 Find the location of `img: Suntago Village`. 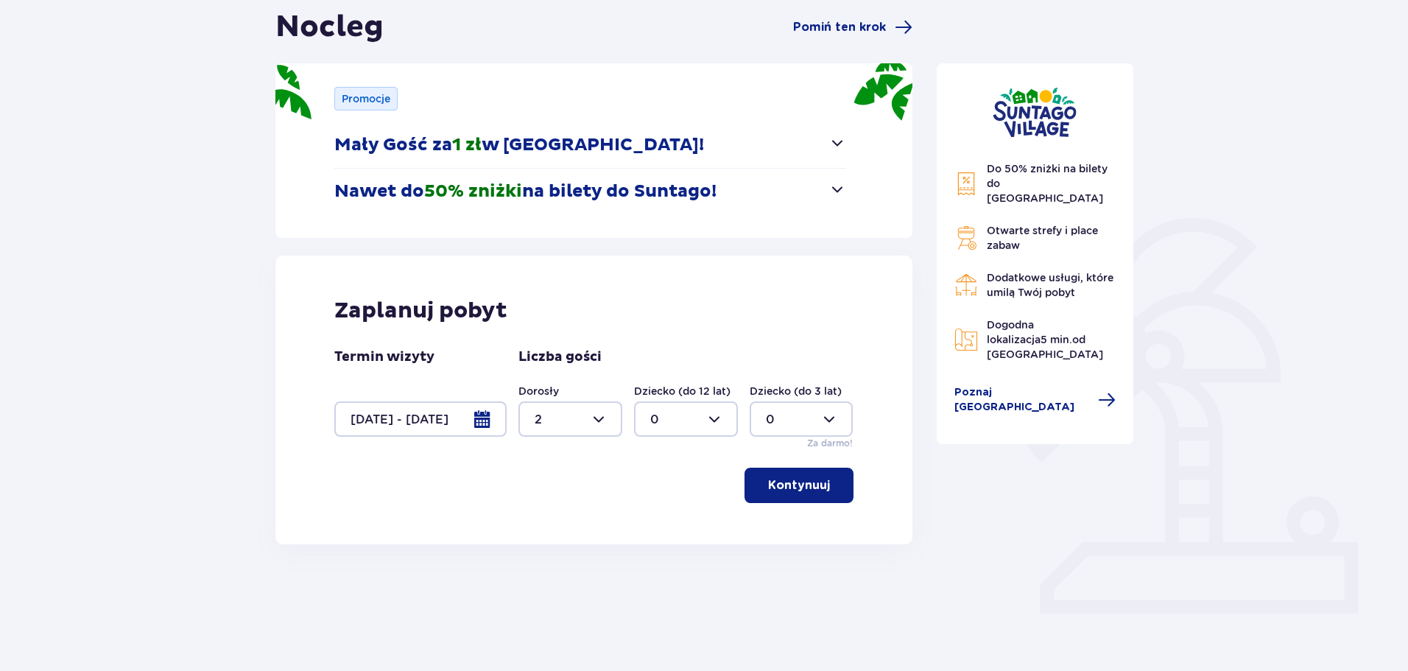

img: Suntago Village is located at coordinates (1034, 112).